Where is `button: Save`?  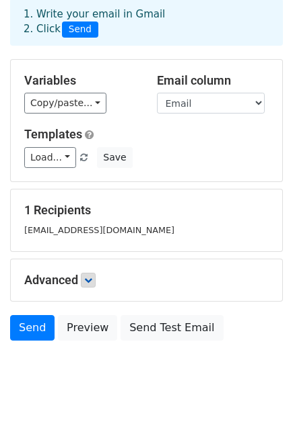 button: Save is located at coordinates (114, 157).